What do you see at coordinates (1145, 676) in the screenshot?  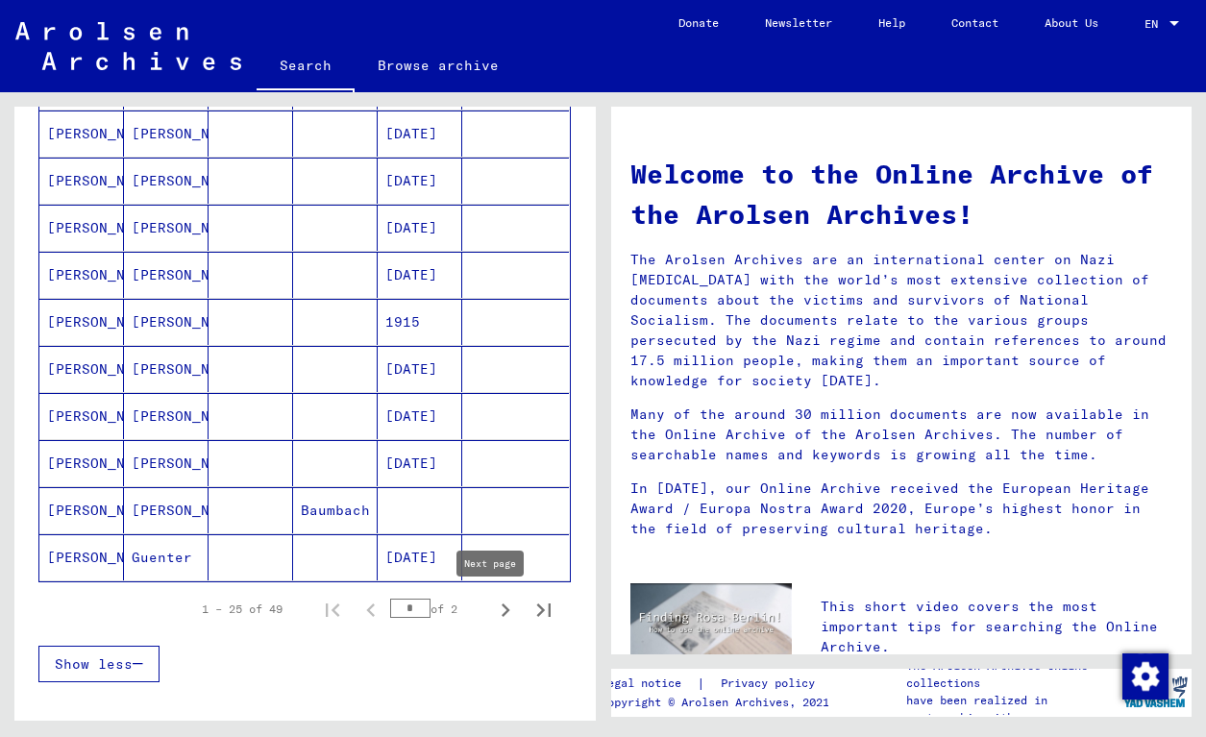 I see `img: Change consent` at bounding box center [1145, 676].